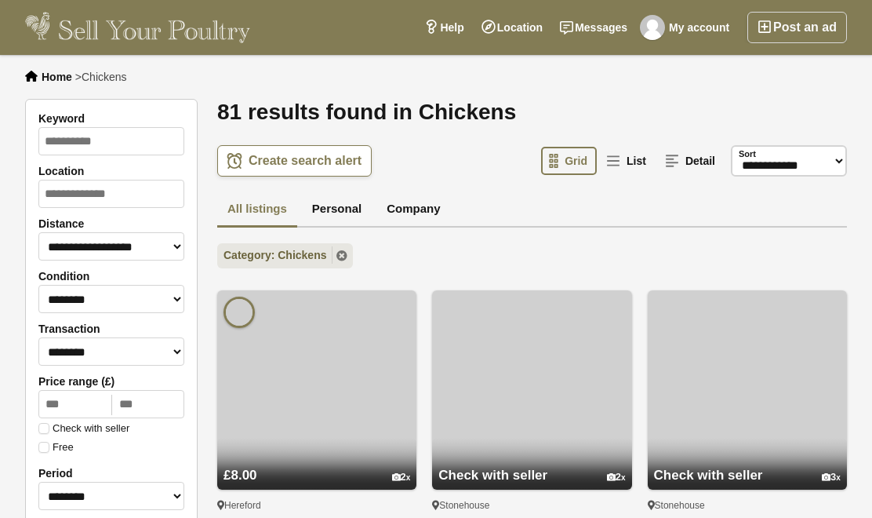  What do you see at coordinates (532, 112) in the screenshot?
I see `h1: 81 results found in Chickens` at bounding box center [532, 112].